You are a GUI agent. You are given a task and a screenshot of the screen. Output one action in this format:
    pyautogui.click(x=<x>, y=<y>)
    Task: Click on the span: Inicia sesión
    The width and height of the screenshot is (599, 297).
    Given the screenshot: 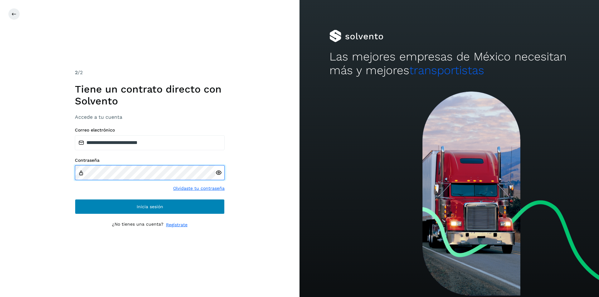 What is the action you would take?
    pyautogui.click(x=150, y=207)
    